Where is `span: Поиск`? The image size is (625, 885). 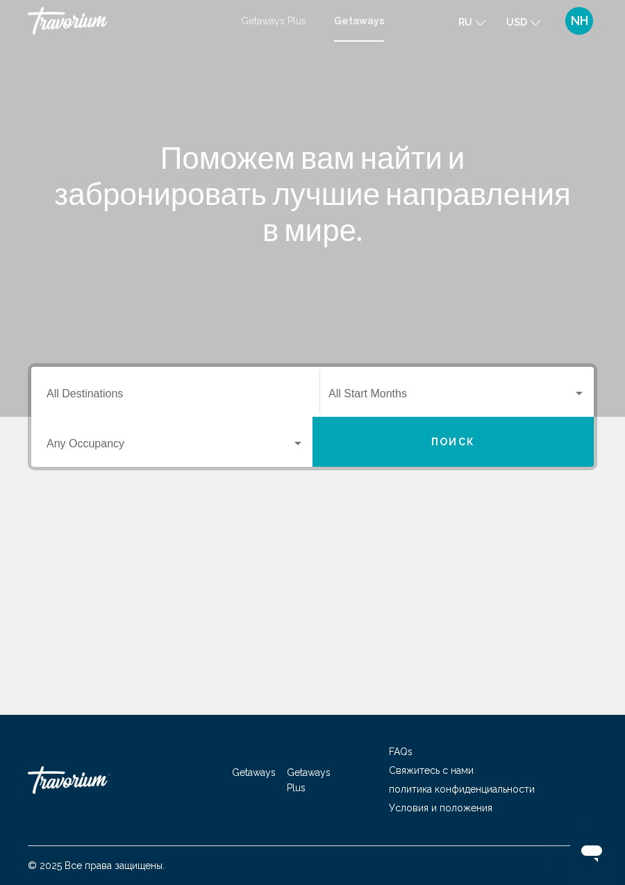 span: Поиск is located at coordinates (453, 442).